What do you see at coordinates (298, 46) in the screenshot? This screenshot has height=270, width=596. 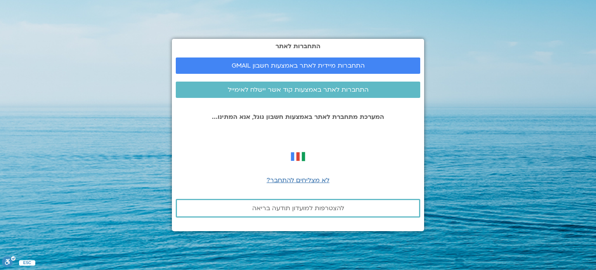 I see `h2: התחברות לאתר` at bounding box center [298, 46].